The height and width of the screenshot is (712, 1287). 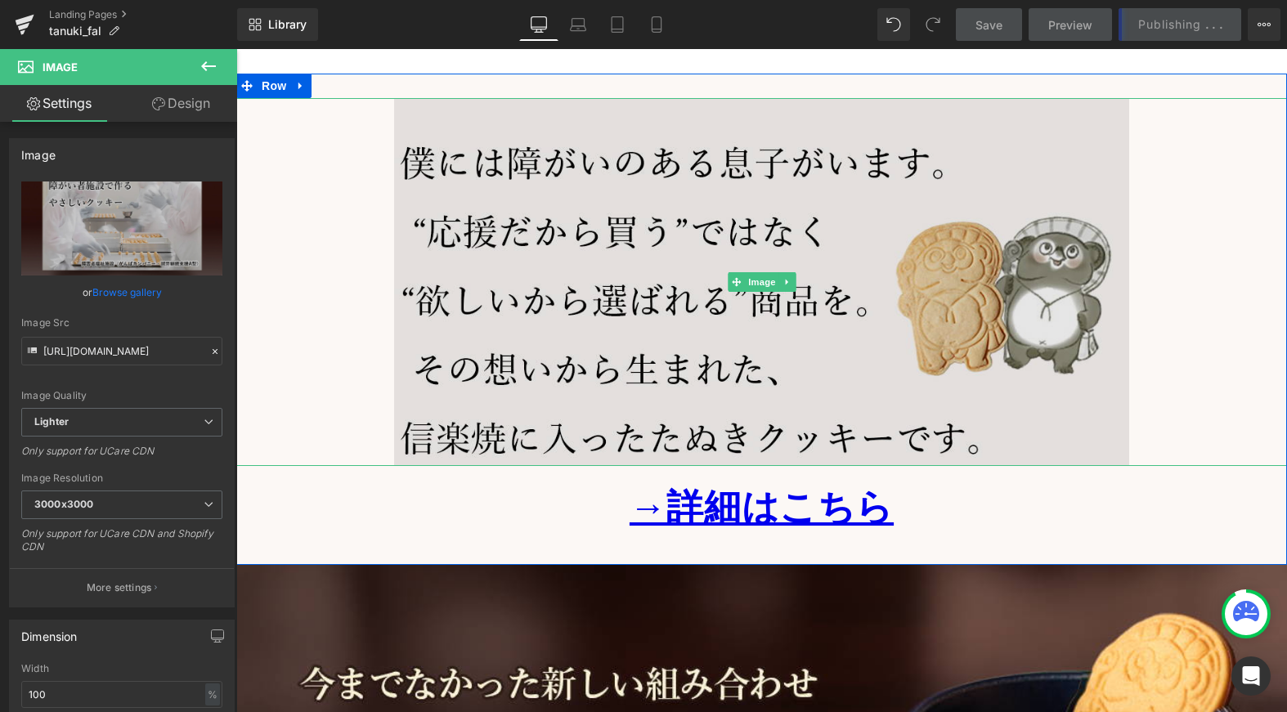 I want to click on a: Preview, so click(x=1070, y=25).